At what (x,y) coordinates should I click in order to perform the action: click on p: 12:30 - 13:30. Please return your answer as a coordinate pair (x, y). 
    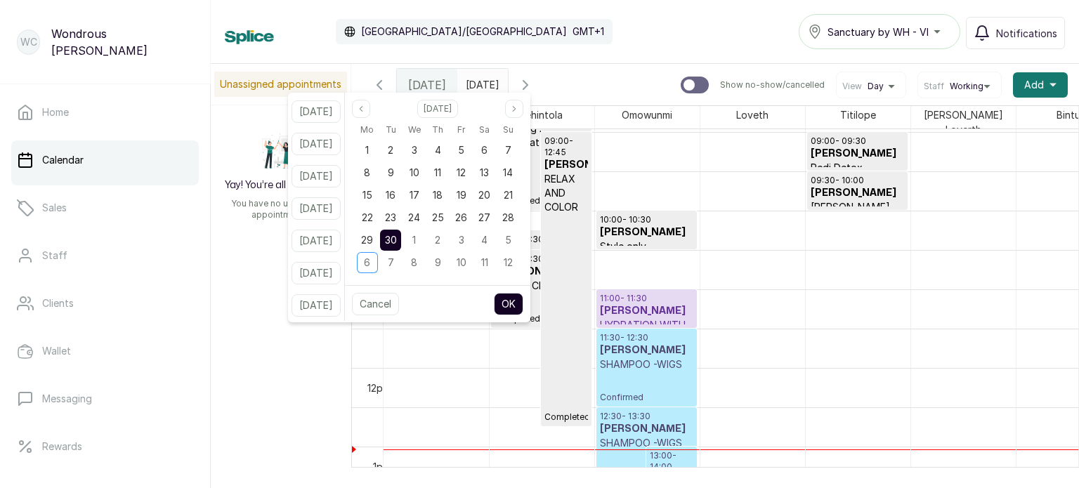
    Looking at the image, I should click on (646, 417).